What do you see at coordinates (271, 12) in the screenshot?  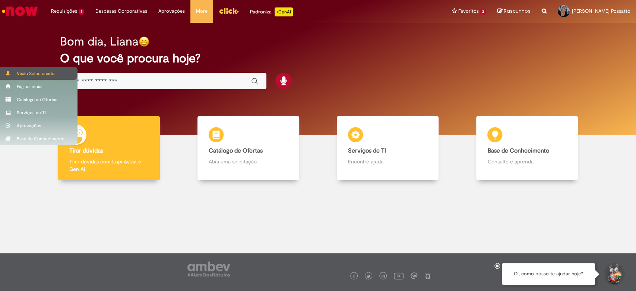 I see `div: Padroniza` at bounding box center [271, 12].